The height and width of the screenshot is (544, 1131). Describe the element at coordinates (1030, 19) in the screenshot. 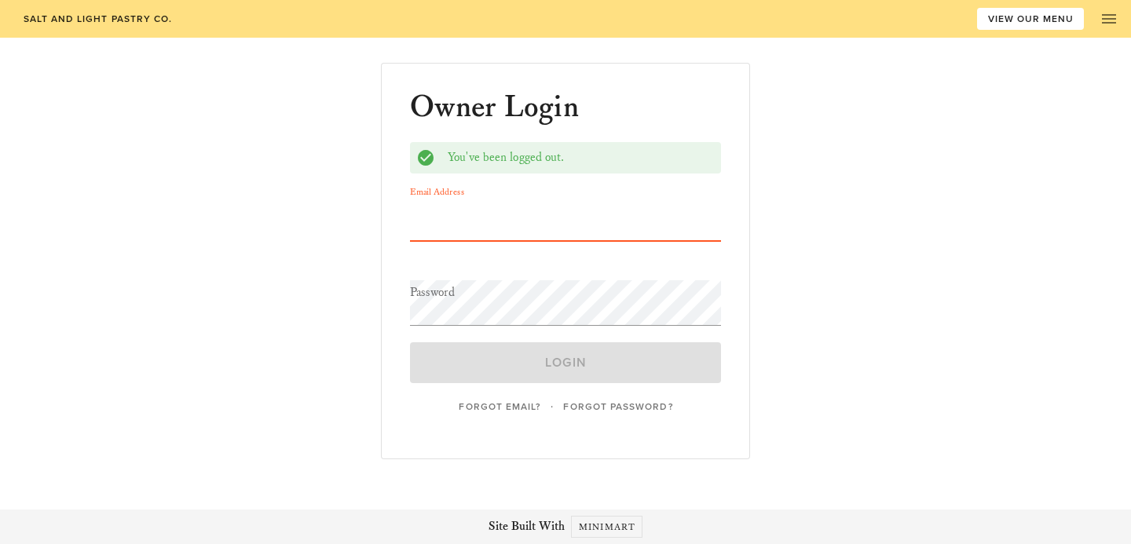

I see `span: VIEW OUR MENU` at that location.